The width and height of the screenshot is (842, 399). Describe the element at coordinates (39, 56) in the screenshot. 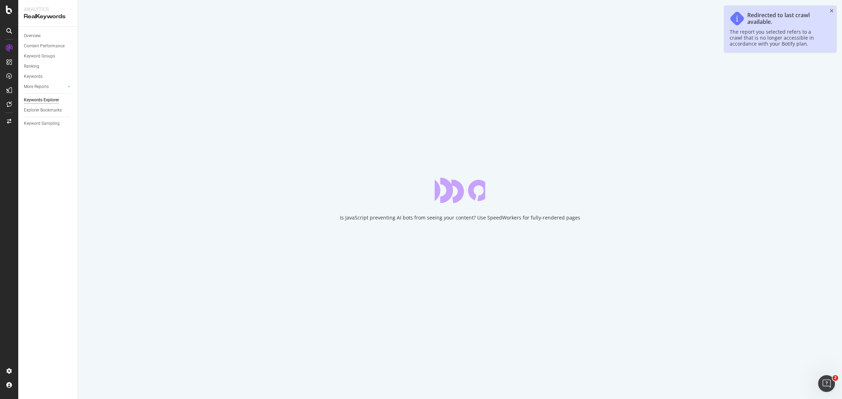

I see `div: Keyword Groups` at that location.